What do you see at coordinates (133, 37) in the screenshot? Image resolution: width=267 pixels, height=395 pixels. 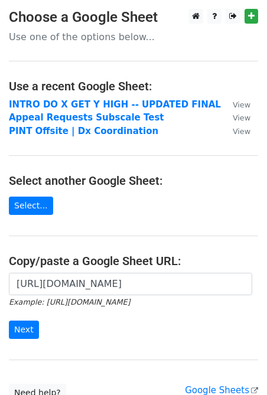 I see `p: Use one of the options below...` at bounding box center [133, 37].